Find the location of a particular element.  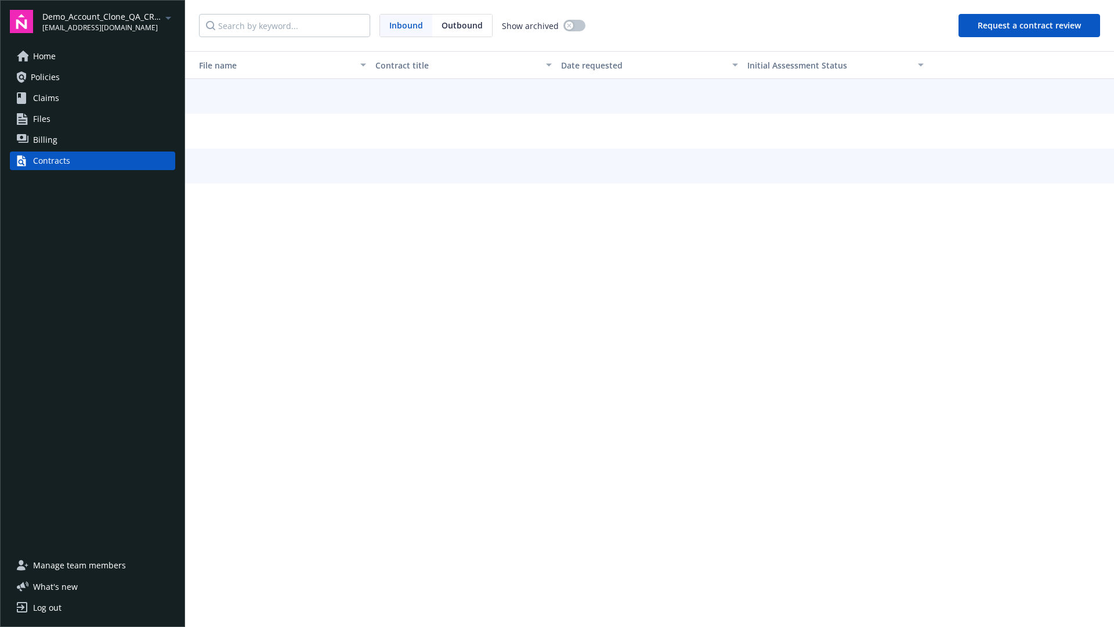

a: Policies is located at coordinates (92, 77).